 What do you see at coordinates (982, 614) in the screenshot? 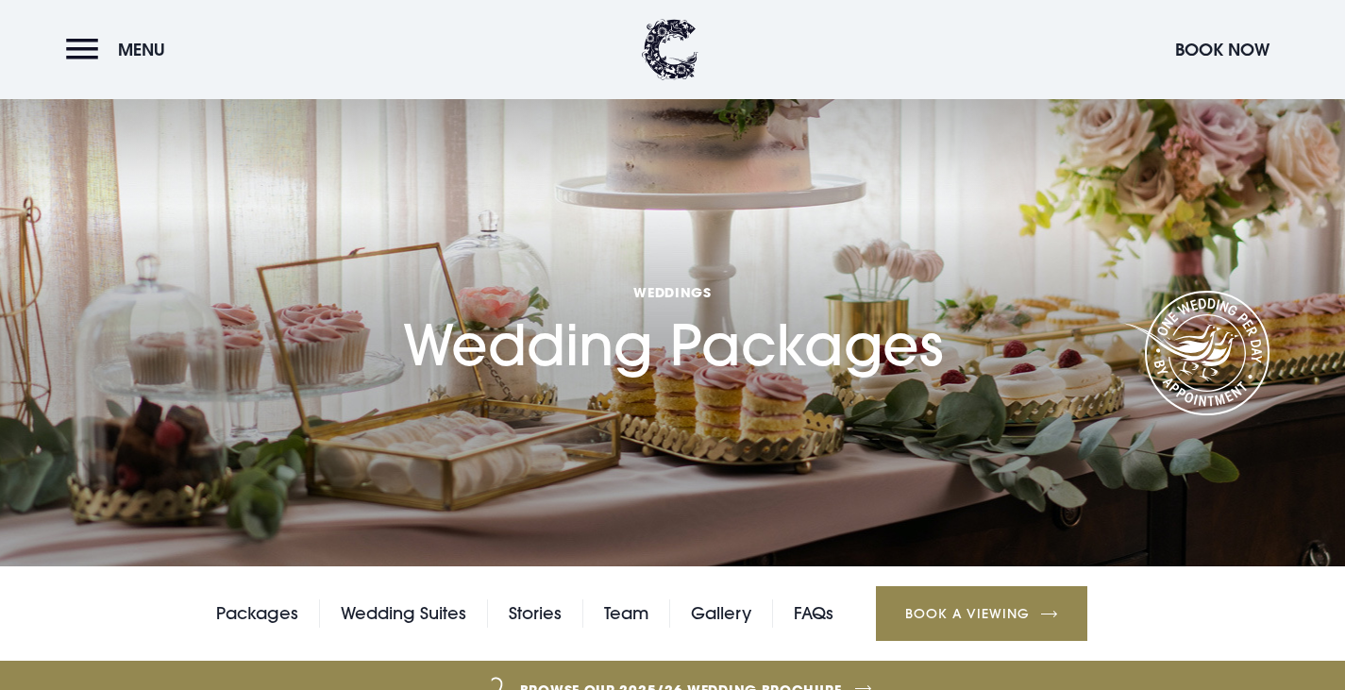
I see `a: Book a Viewing` at bounding box center [982, 614].